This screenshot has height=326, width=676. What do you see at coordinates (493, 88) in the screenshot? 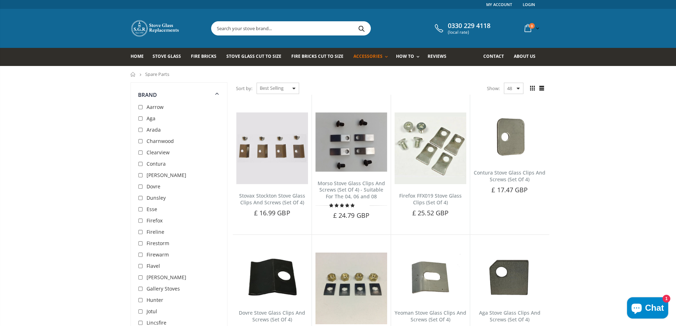
I see `span: Show:` at bounding box center [493, 88].